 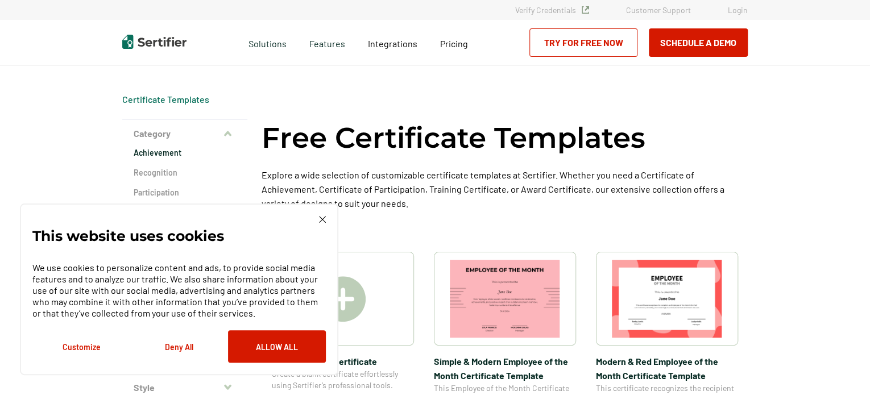 What do you see at coordinates (165, 99) in the screenshot?
I see `a: Certificate Templates` at bounding box center [165, 99].